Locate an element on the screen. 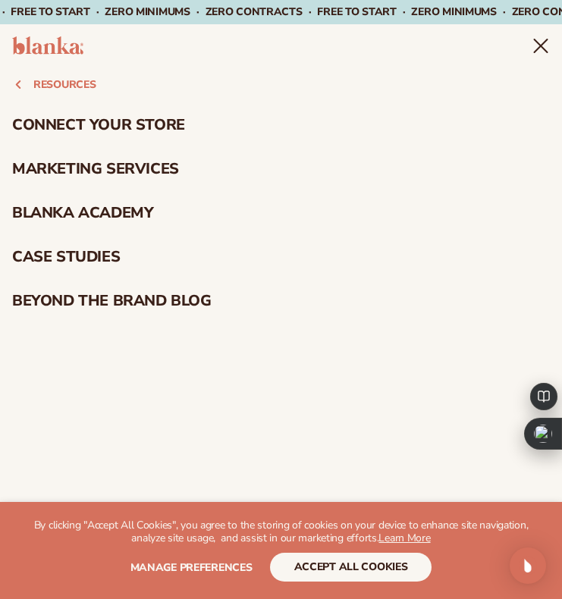  p: By clicking "Accept All Cookies", you agree to the storing of cookies on your device to enhance s... is located at coordinates (281, 533).